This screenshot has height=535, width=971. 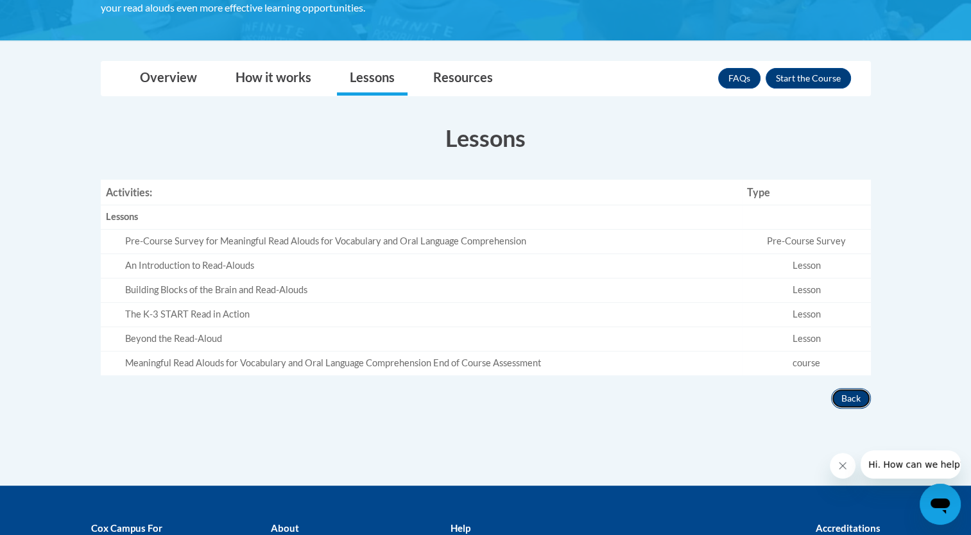 What do you see at coordinates (431, 339) in the screenshot?
I see `div: Beyond the Read-Aloud` at bounding box center [431, 339].